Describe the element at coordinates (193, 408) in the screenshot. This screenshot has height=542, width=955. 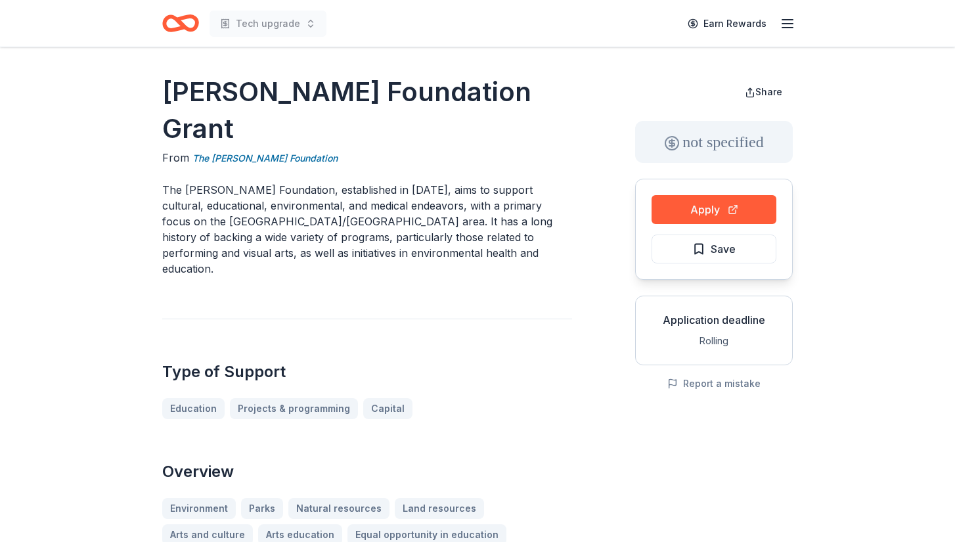
I see `a: Education` at that location.